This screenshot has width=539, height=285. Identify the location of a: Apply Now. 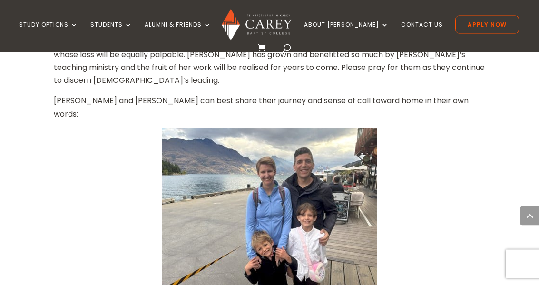
(487, 25).